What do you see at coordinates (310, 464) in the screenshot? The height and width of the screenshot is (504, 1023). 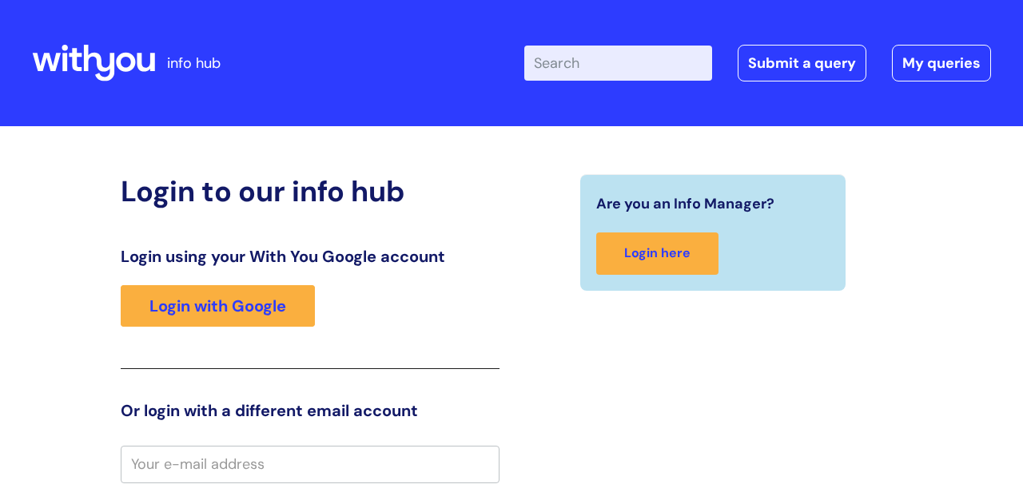 I see `input: Your e-mail address` at bounding box center [310, 464].